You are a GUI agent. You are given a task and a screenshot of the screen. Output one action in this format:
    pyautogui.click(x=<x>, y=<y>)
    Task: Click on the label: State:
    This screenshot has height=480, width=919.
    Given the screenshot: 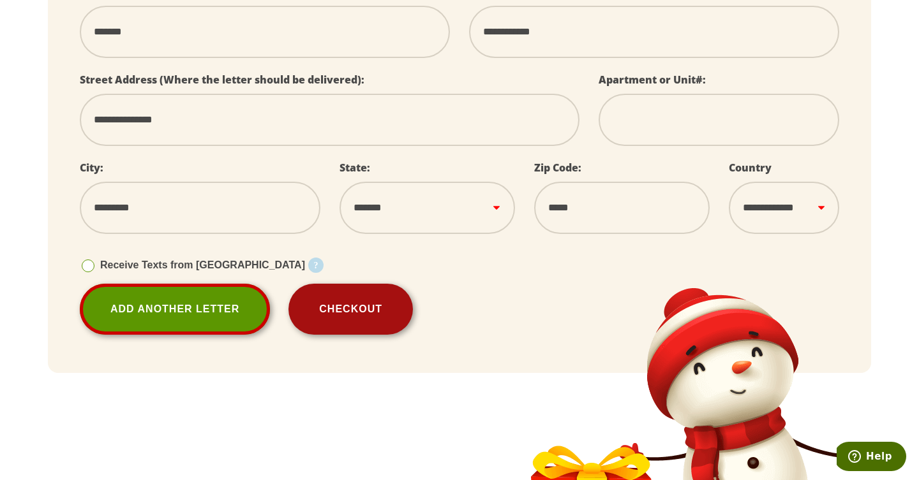 What is the action you would take?
    pyautogui.click(x=355, y=168)
    